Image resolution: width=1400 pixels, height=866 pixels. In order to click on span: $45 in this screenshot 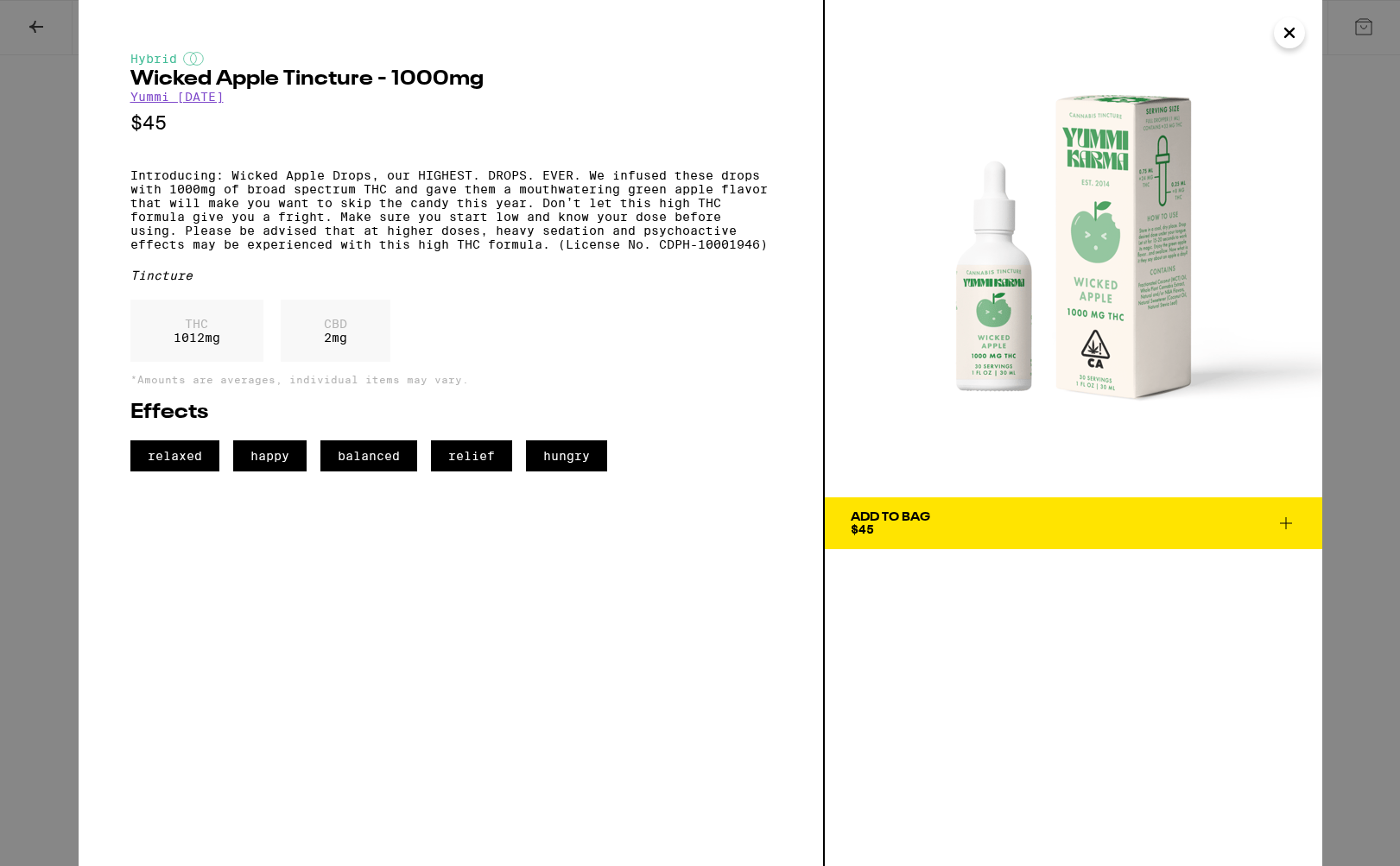, I will do `click(862, 529)`.